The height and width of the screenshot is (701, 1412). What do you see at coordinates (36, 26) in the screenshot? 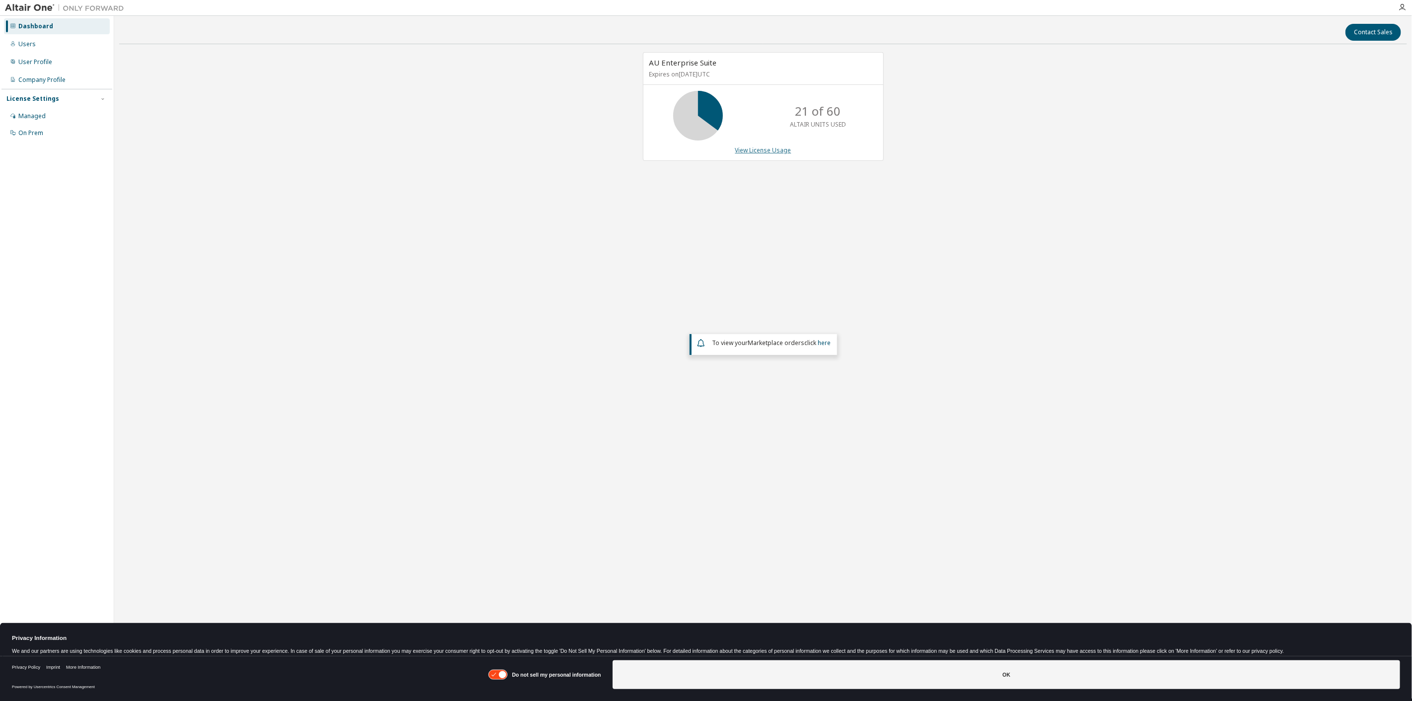
I see `div: Dashboard` at bounding box center [36, 26].